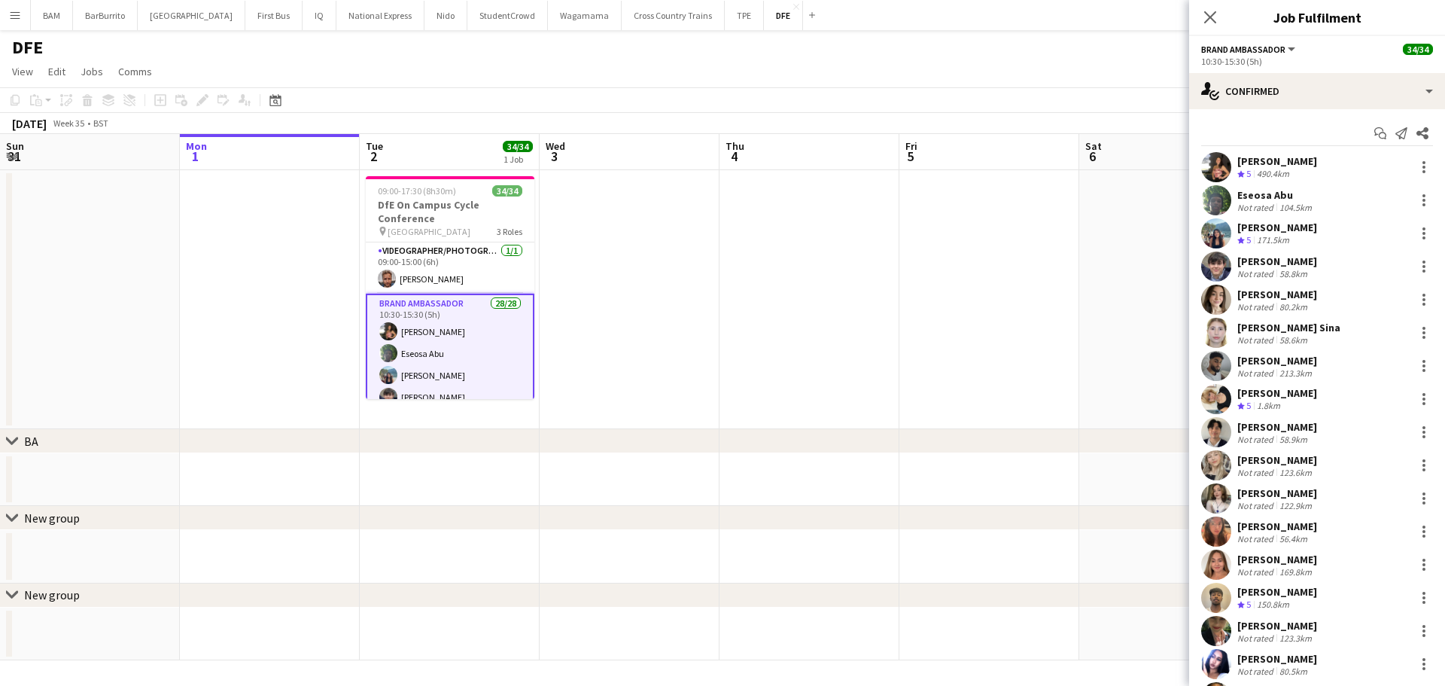  What do you see at coordinates (1317, 17) in the screenshot?
I see `h3: Job Fulfilment` at bounding box center [1317, 17].